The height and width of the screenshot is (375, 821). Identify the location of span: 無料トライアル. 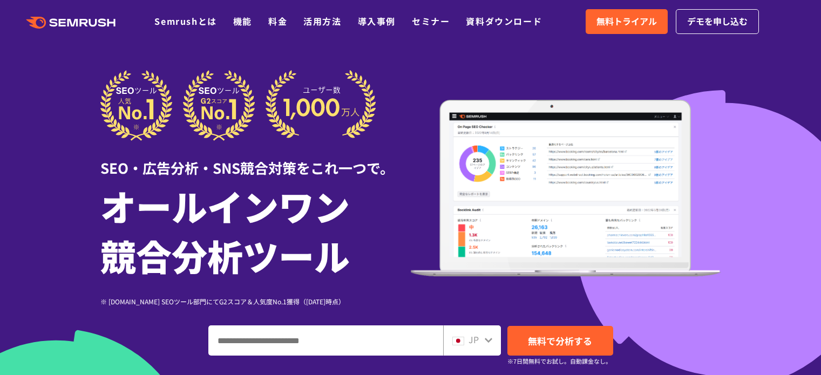
(627, 22).